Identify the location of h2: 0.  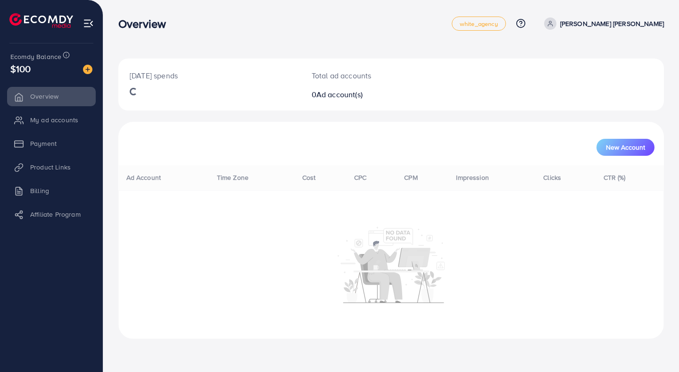
(368, 94).